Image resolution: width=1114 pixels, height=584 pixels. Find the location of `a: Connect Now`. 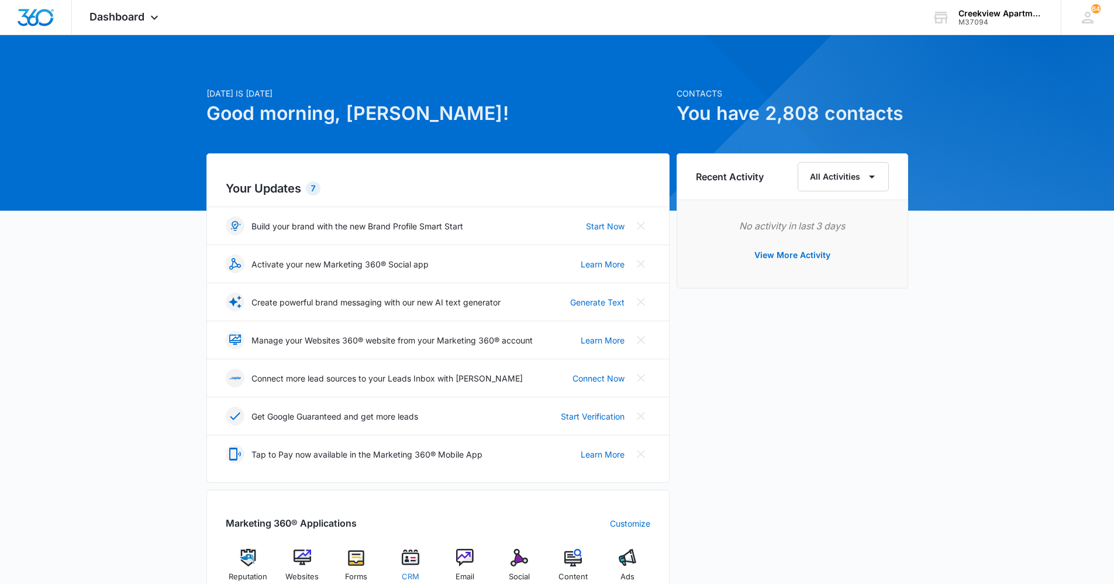

a: Connect Now is located at coordinates (598, 378).